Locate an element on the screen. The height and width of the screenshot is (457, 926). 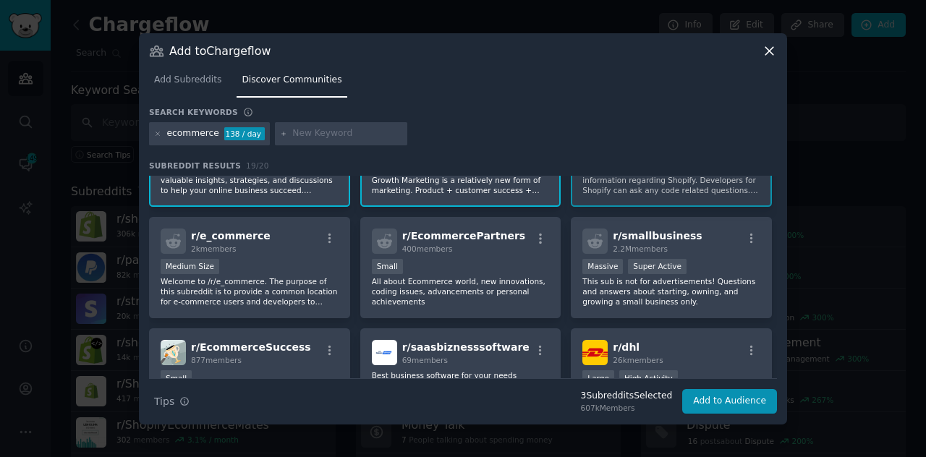
span: 400 members is located at coordinates (427, 249).